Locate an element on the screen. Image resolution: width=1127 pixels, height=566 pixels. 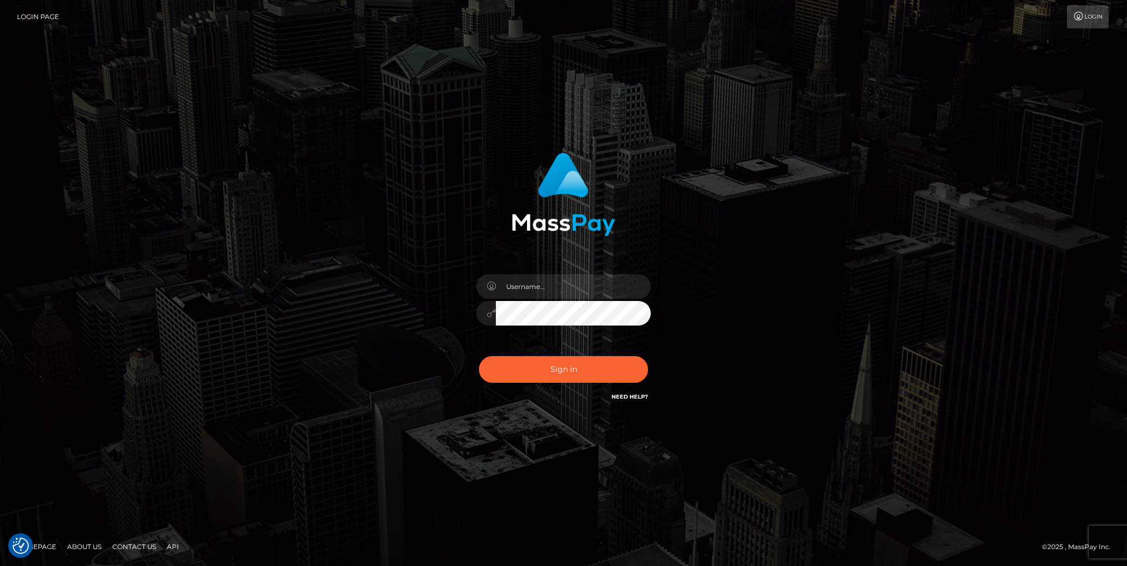
a: About Us is located at coordinates (84, 546).